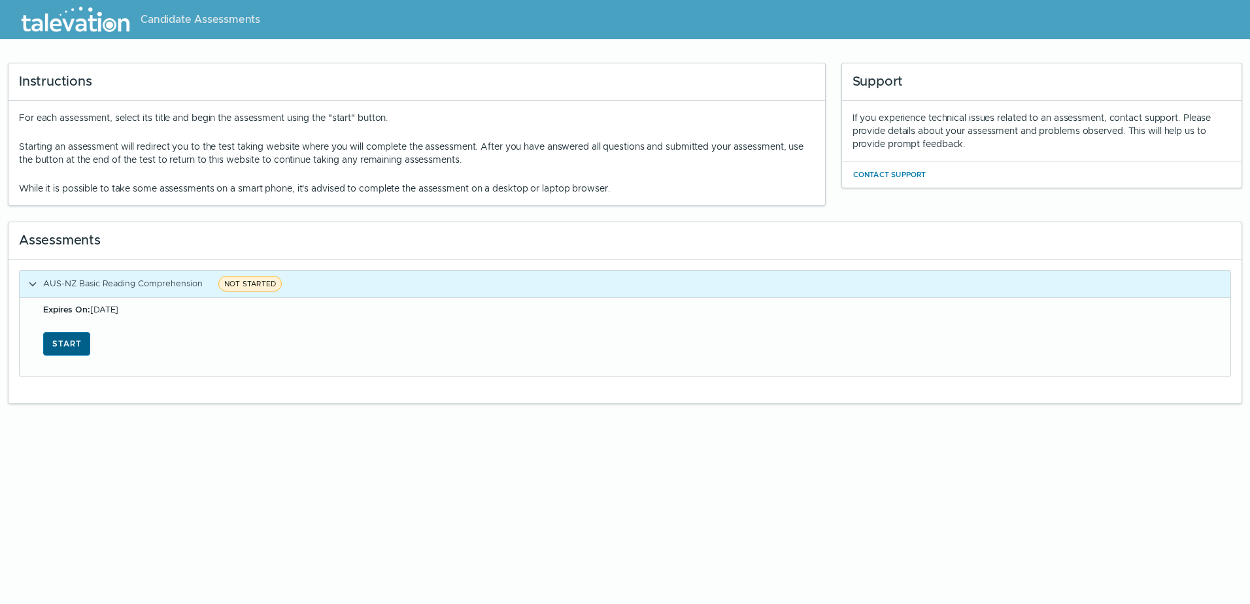 This screenshot has width=1250, height=604. What do you see at coordinates (76, 16) in the screenshot?
I see `span: Help` at bounding box center [76, 16].